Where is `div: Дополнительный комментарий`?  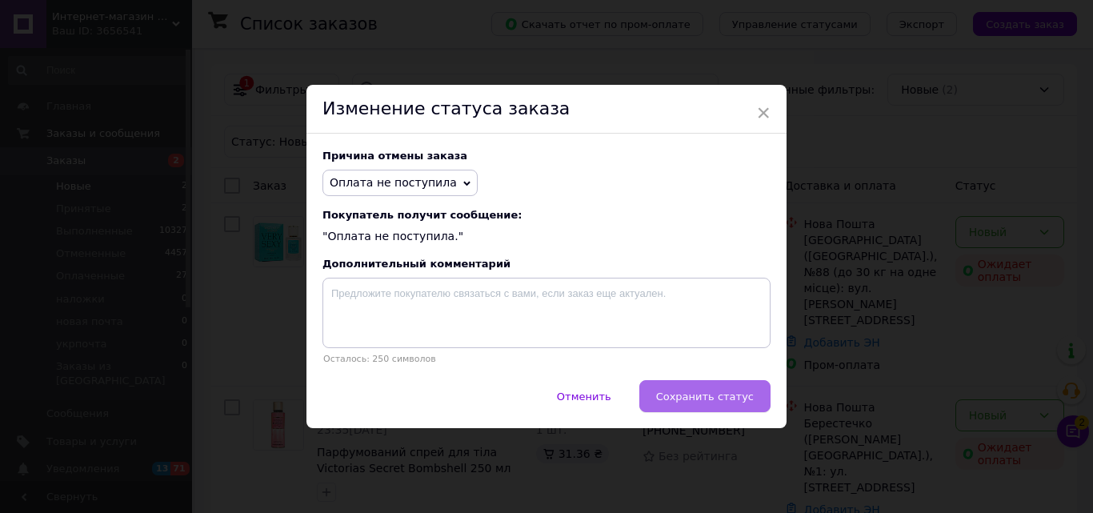
div: Дополнительный комментарий is located at coordinates (547, 263).